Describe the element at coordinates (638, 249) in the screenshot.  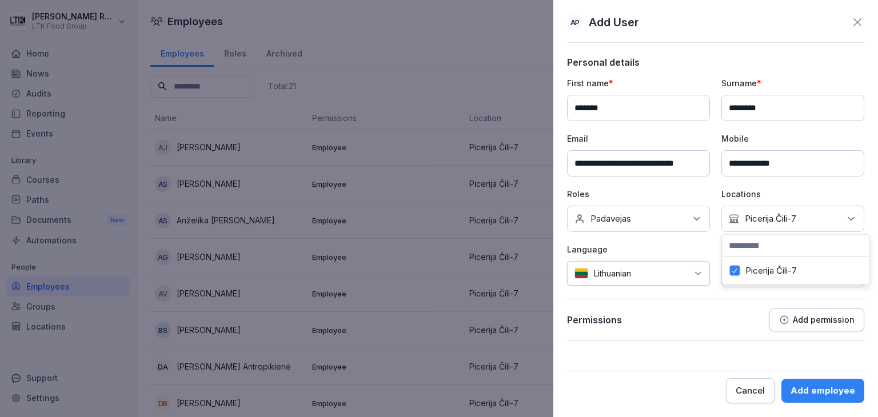
I see `p: Language` at that location.